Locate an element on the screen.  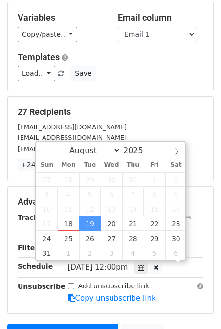
span: August 15, 2025 is located at coordinates (155, 209).